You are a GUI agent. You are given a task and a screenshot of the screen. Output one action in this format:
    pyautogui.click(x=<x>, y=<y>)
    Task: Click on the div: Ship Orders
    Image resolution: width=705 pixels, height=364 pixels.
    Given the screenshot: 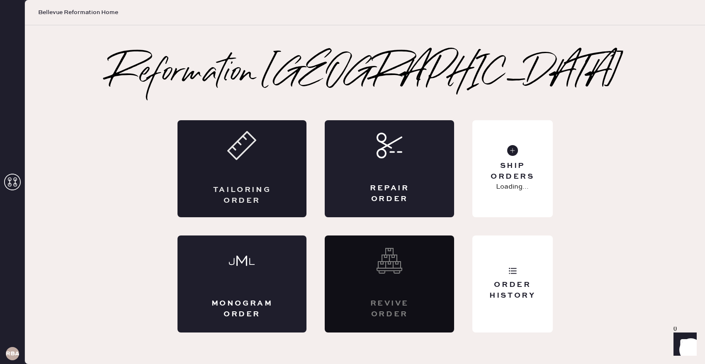 What is the action you would take?
    pyautogui.click(x=512, y=171)
    